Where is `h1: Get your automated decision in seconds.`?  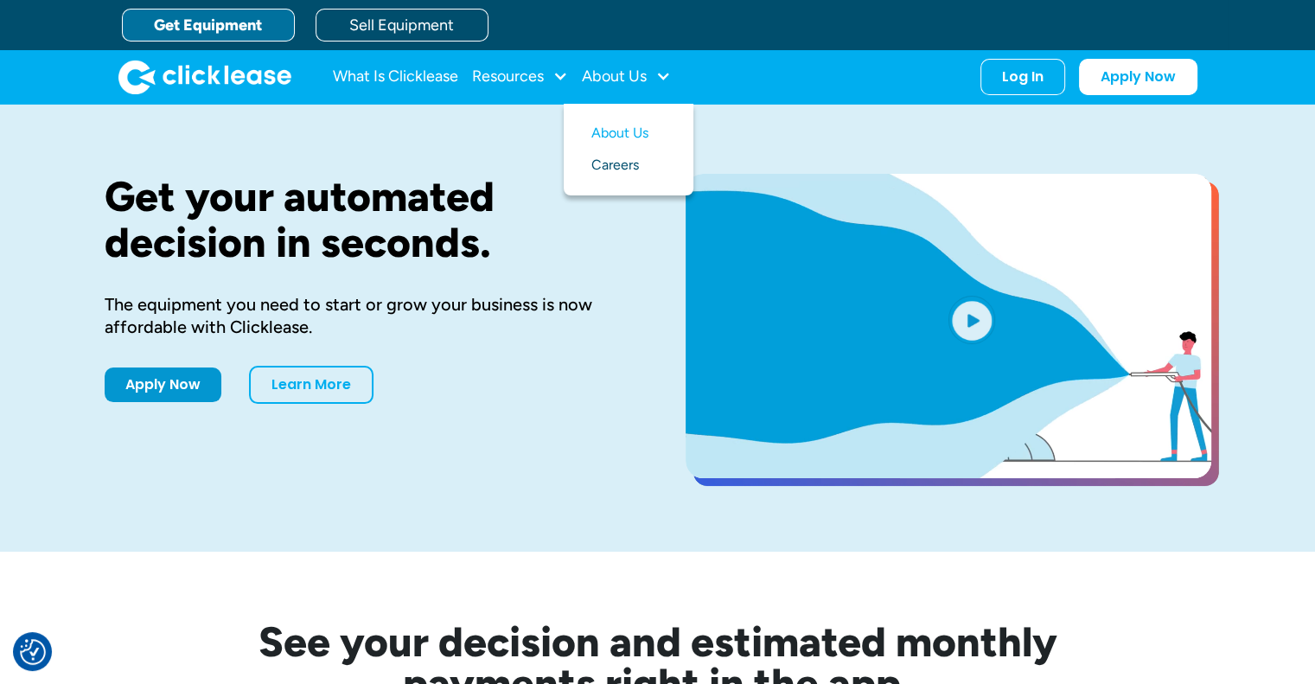
h1: Get your automated decision in seconds. is located at coordinates (368, 220).